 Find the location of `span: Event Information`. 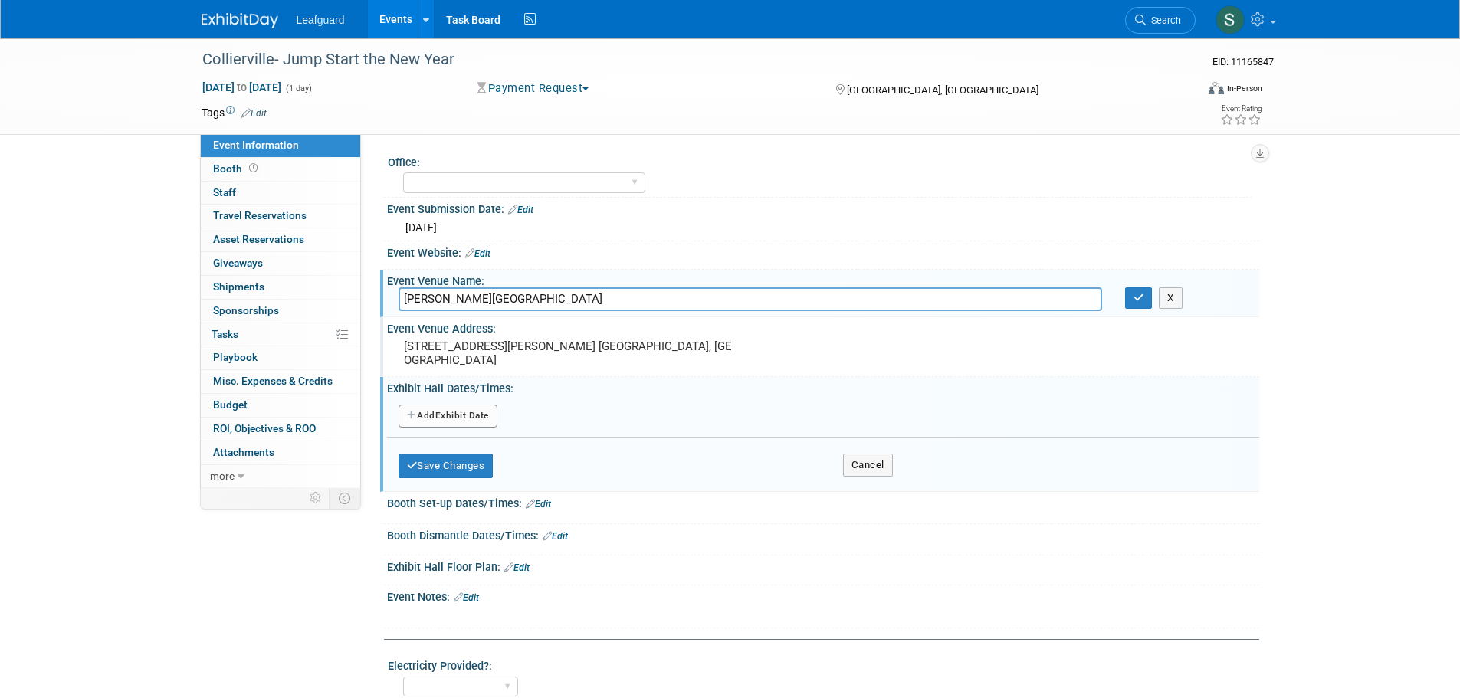

span: Event Information is located at coordinates (256, 145).